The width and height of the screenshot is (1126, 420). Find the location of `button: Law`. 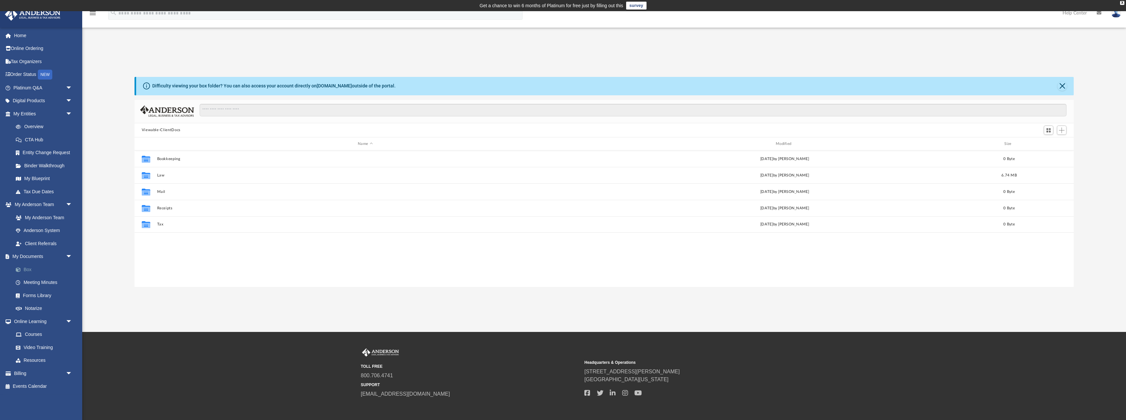

button: Law is located at coordinates (365, 175).